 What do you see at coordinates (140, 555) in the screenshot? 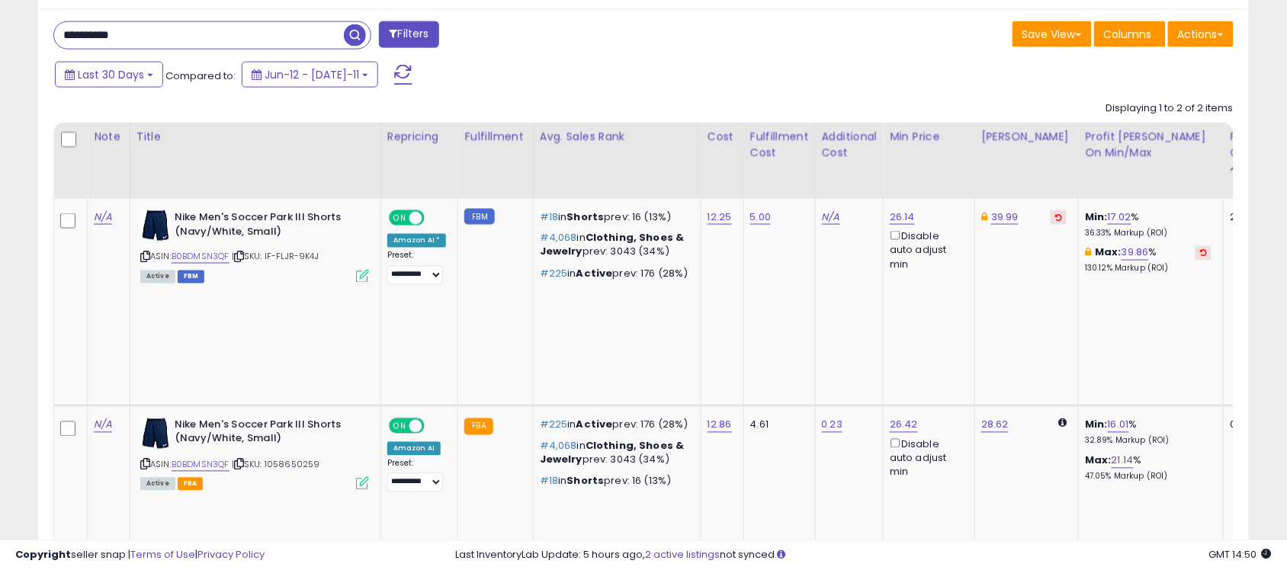
I see `div: seller snap | |` at bounding box center [140, 555].